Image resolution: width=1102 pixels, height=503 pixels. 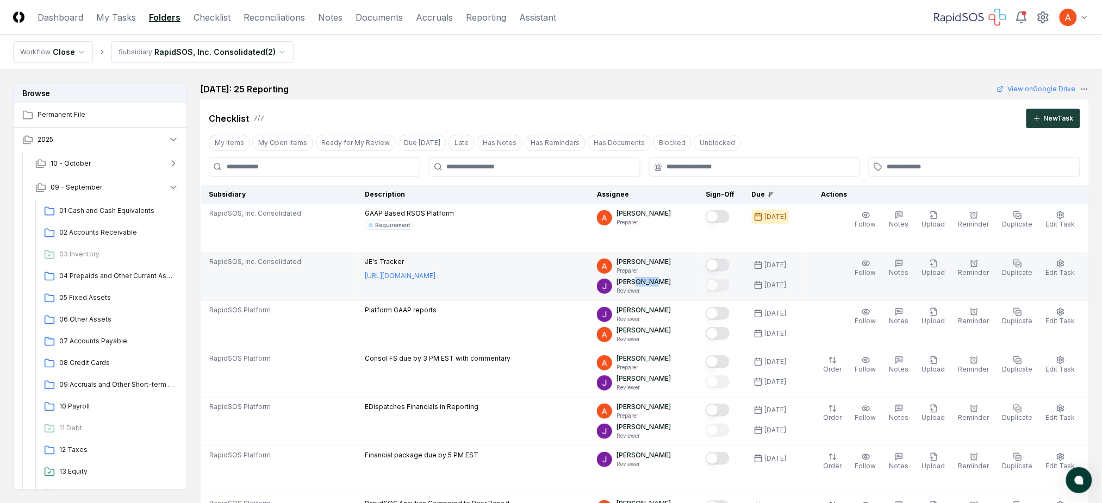 What do you see at coordinates (109, 211) in the screenshot?
I see `a: 01 Cash and Cash Equivalents` at bounding box center [109, 211].